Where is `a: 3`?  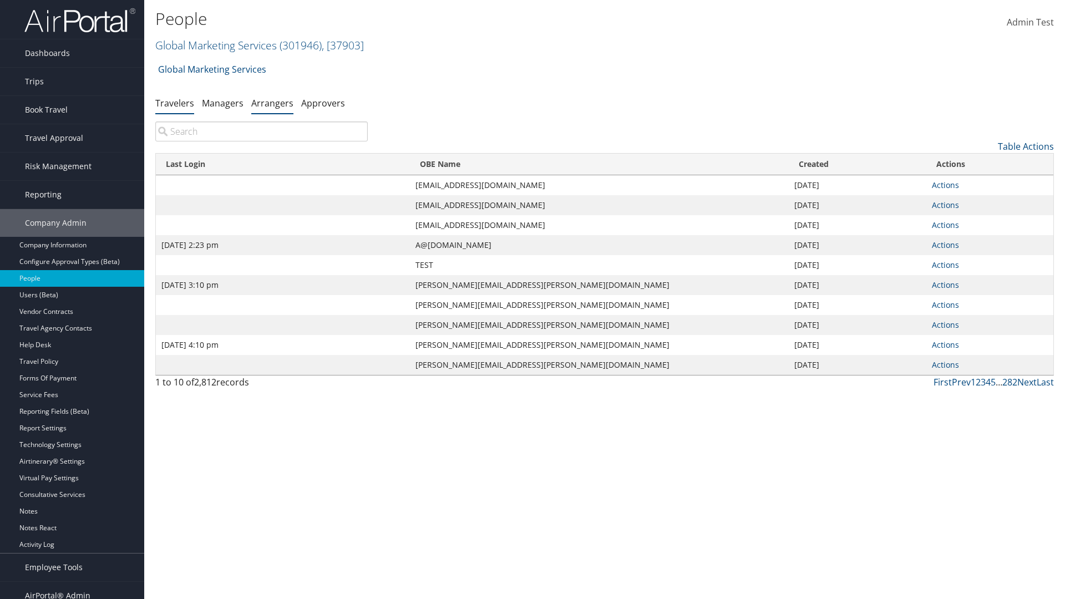 a: 3 is located at coordinates (983, 382).